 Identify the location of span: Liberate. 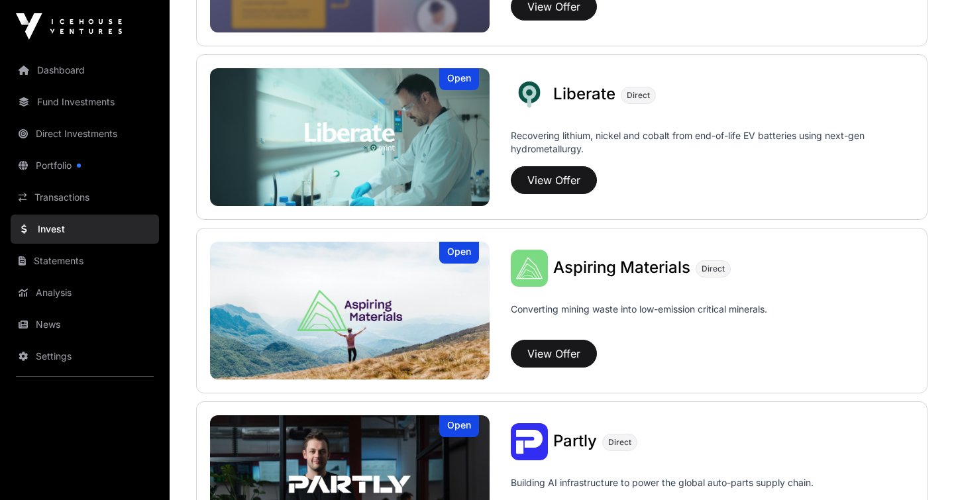
(585, 93).